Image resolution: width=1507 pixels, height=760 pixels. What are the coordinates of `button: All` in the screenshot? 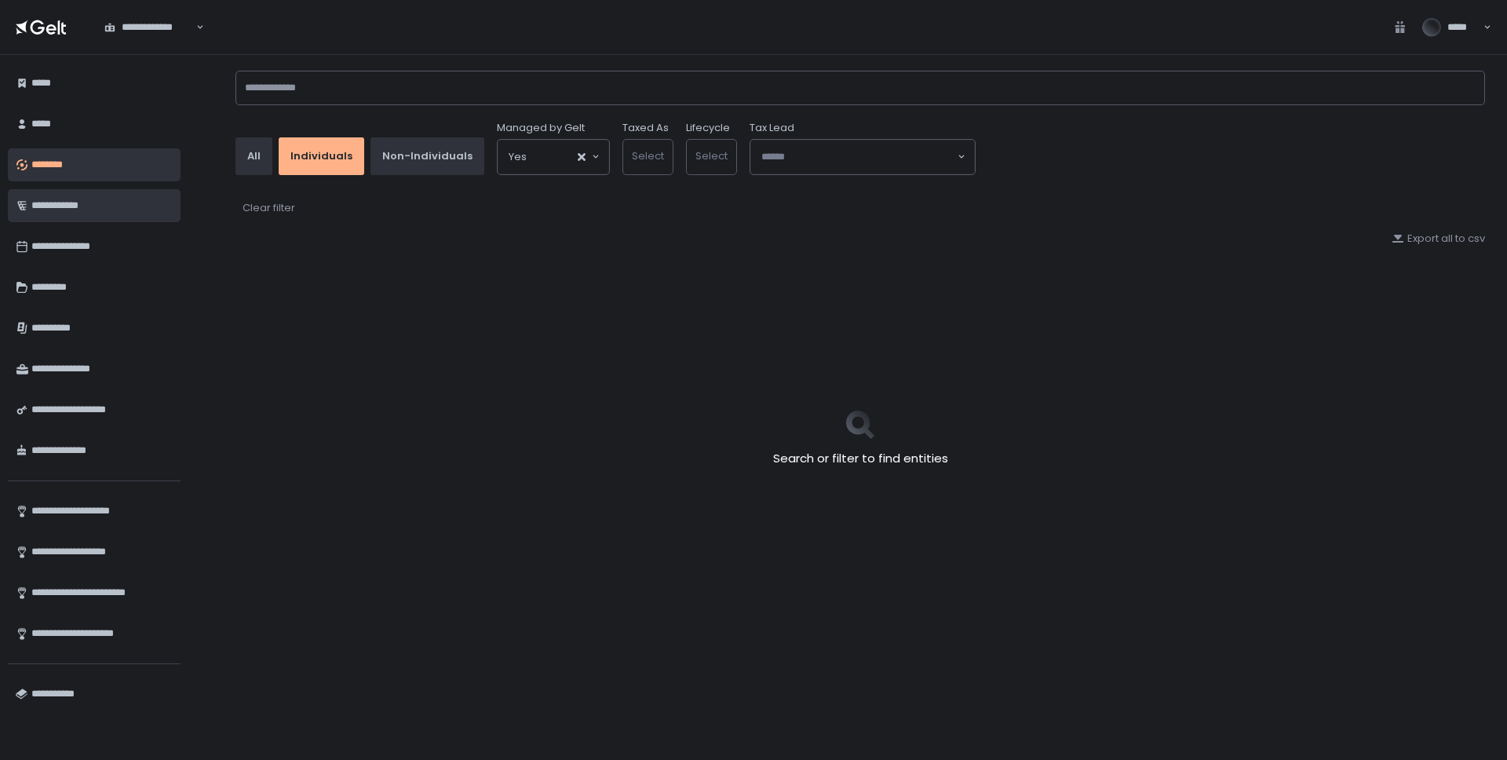 It's located at (254, 156).